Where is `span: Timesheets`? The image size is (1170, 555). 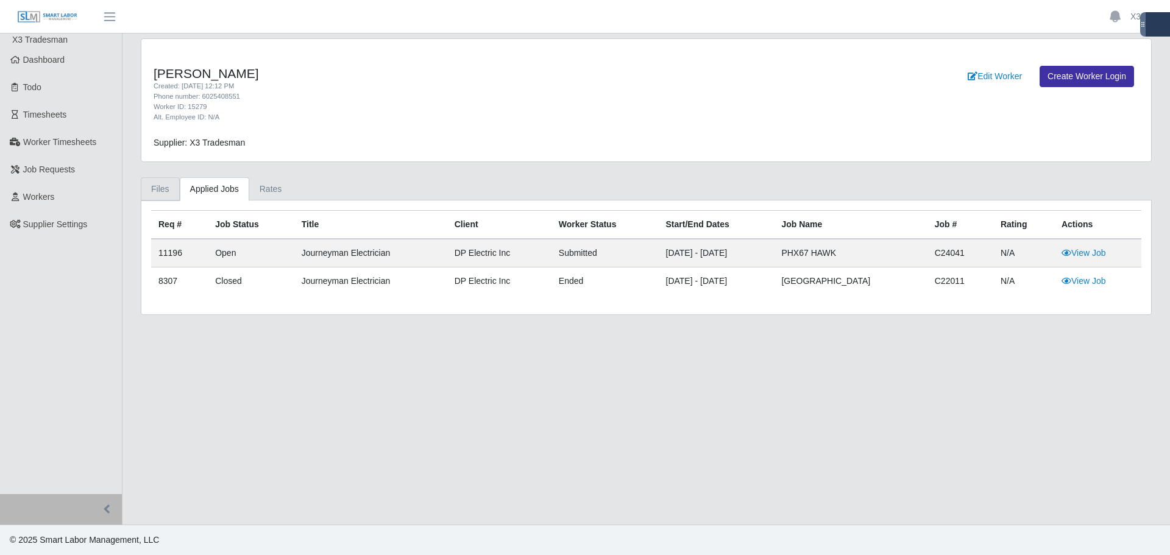 span: Timesheets is located at coordinates (45, 115).